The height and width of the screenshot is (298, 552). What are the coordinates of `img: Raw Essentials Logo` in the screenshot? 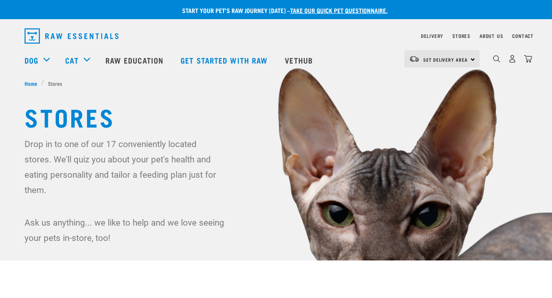 It's located at (71, 36).